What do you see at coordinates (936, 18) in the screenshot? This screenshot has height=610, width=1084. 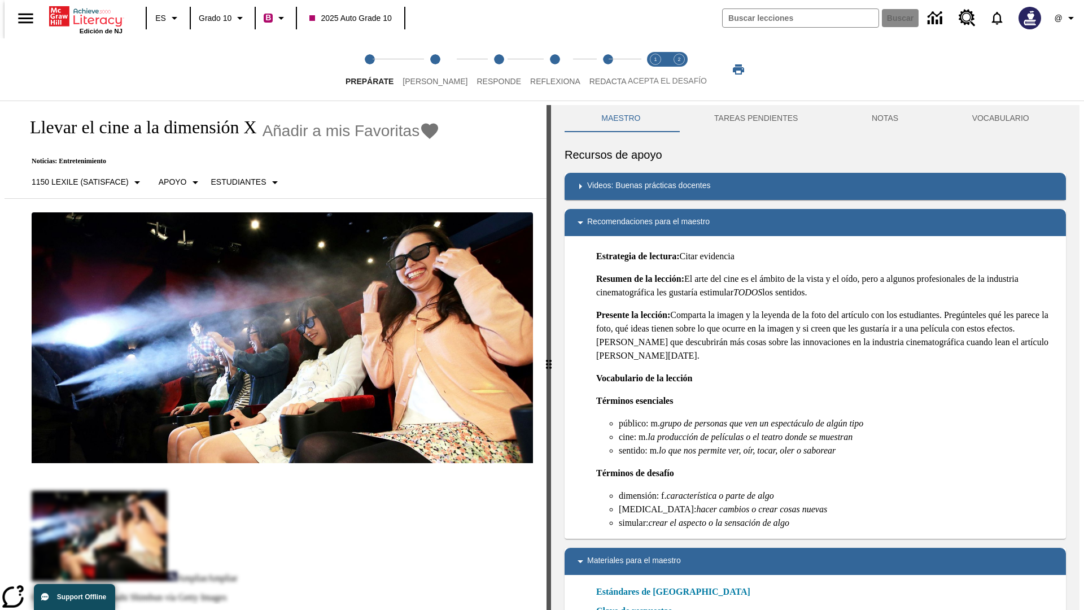 I see `a: Centro de información` at bounding box center [936, 18].